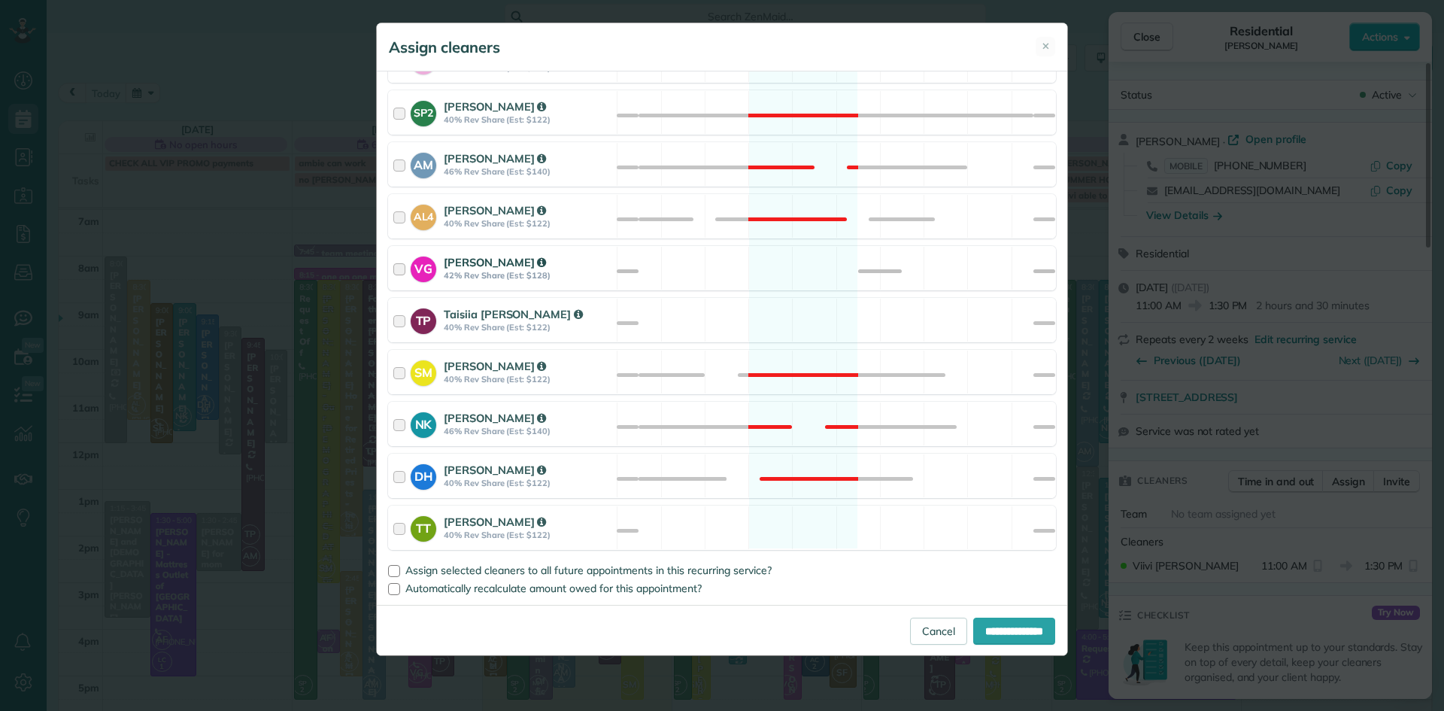 Image resolution: width=1444 pixels, height=711 pixels. I want to click on strong: AL4, so click(424, 214).